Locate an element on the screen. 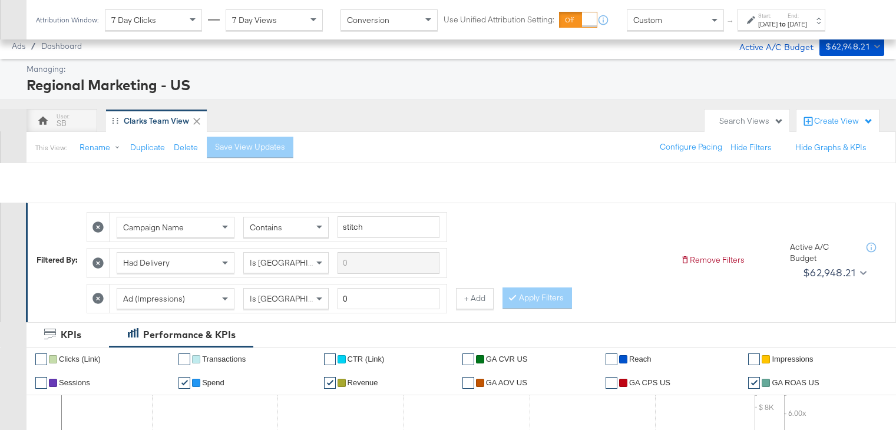  span: Custom is located at coordinates (647, 20).